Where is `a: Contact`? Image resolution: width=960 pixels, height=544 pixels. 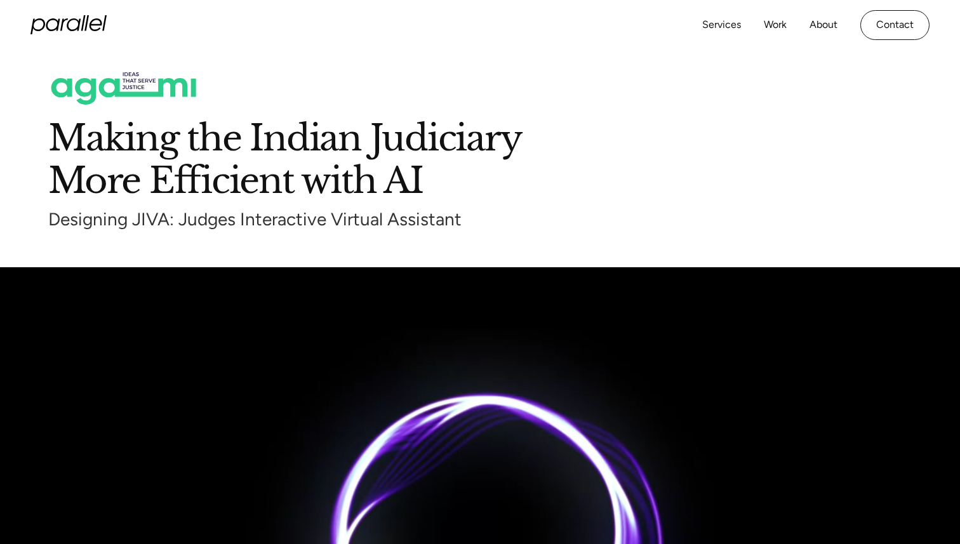 a: Contact is located at coordinates (895, 25).